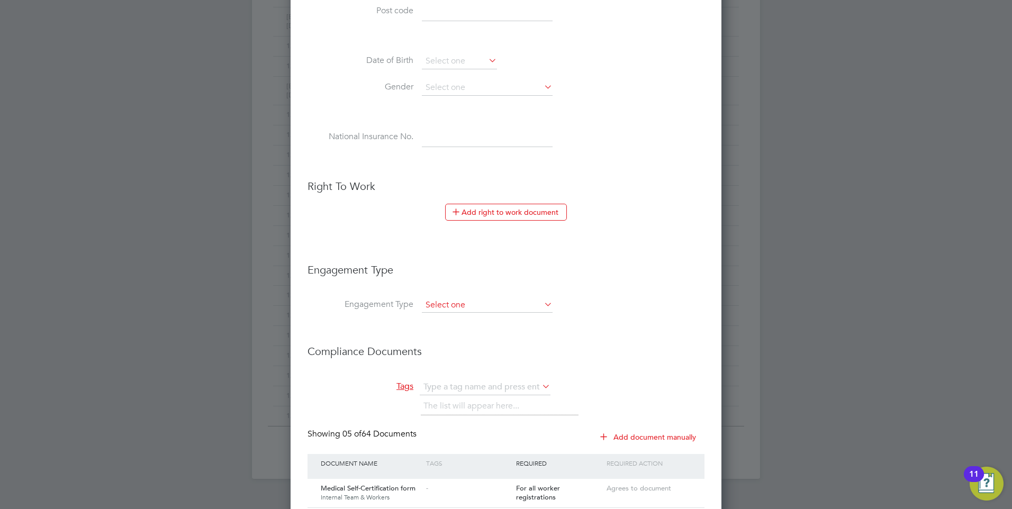 The image size is (1012, 509). Describe the element at coordinates (987, 484) in the screenshot. I see `button: Open Resource Center, 11 new notifications` at that location.